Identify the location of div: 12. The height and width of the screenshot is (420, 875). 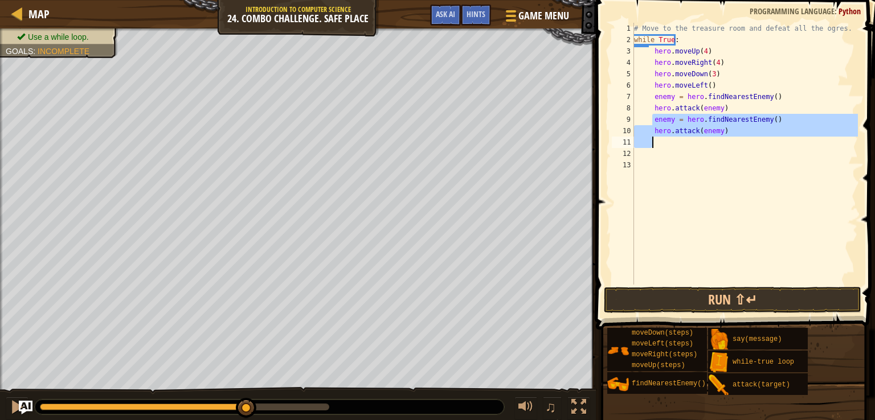
(623, 154).